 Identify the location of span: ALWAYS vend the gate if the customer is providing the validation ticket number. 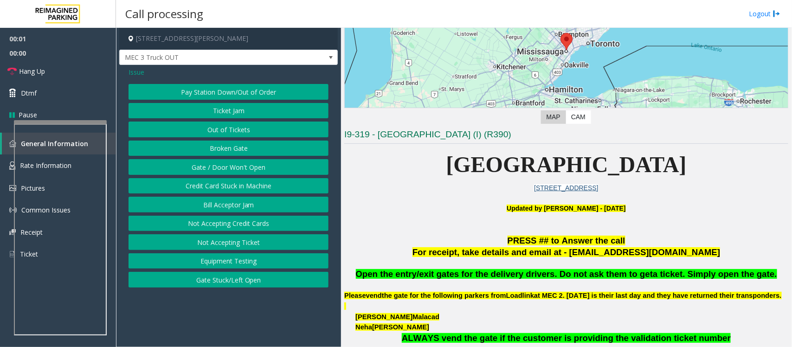
(566, 338).